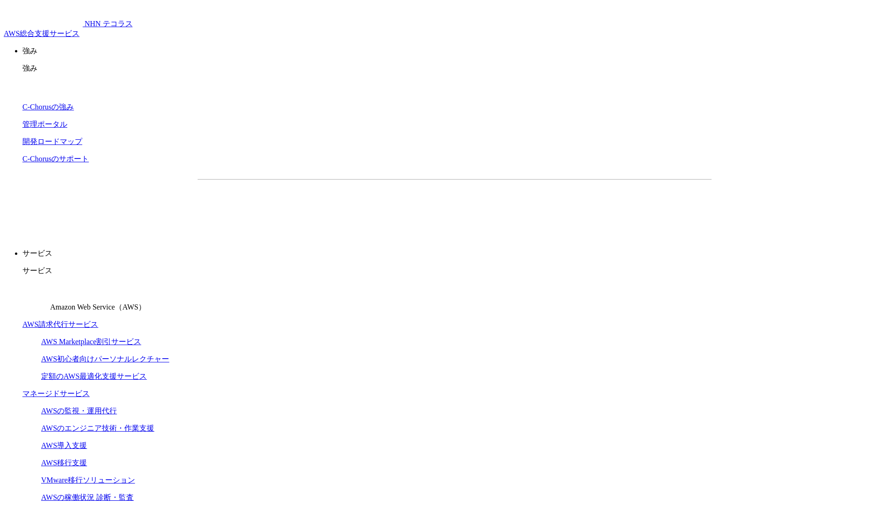  Describe the element at coordinates (56, 158) in the screenshot. I see `a: C-Chorusのサポート` at that location.